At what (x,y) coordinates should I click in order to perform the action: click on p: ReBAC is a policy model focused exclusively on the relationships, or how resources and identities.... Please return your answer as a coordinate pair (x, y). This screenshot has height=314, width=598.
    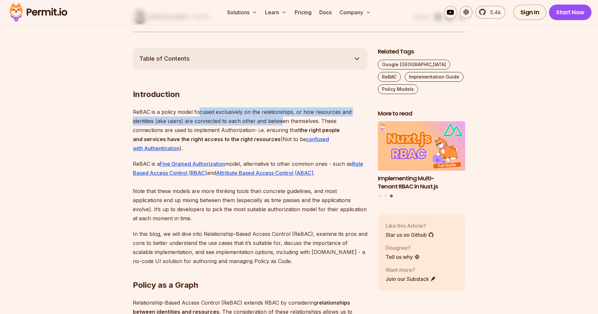
    Looking at the image, I should click on (250, 130).